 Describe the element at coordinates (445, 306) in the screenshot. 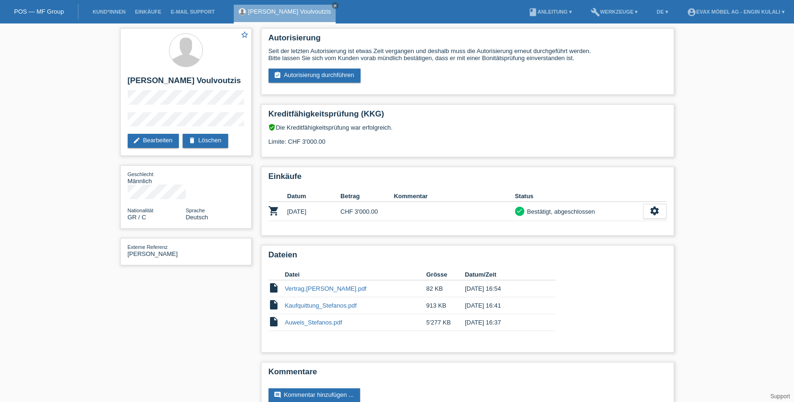

I see `td: 913 KB` at that location.